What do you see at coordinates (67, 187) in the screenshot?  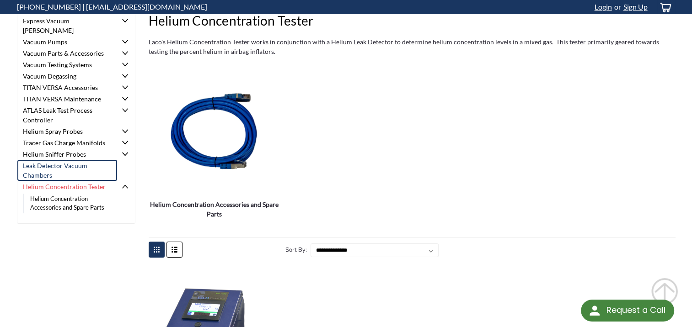 I see `a: Helium Concentration Tester` at bounding box center [67, 187].